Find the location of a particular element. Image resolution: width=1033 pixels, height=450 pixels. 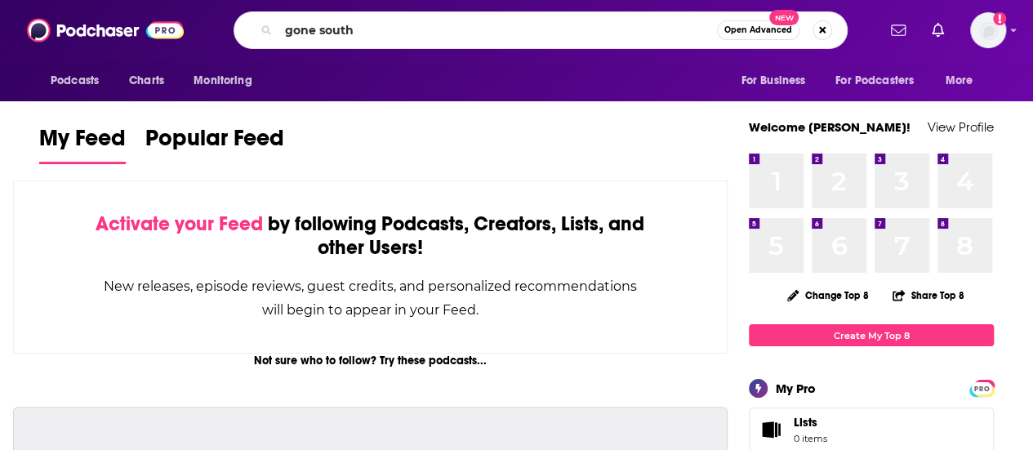

img: Podchaser - Follow, Share and Rate Podcasts is located at coordinates (105, 30).